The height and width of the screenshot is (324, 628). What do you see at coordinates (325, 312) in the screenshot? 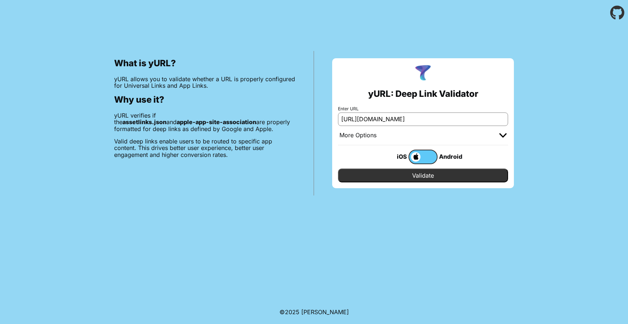
I see `a: Michael Ibragimchayev's Personal Site` at bounding box center [325, 312].